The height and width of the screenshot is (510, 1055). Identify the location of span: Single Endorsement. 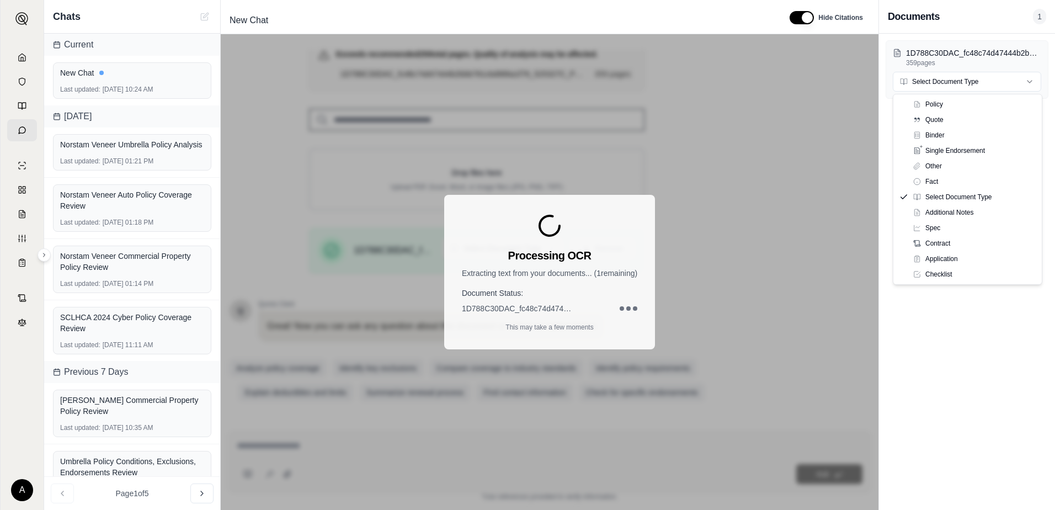
(955, 151).